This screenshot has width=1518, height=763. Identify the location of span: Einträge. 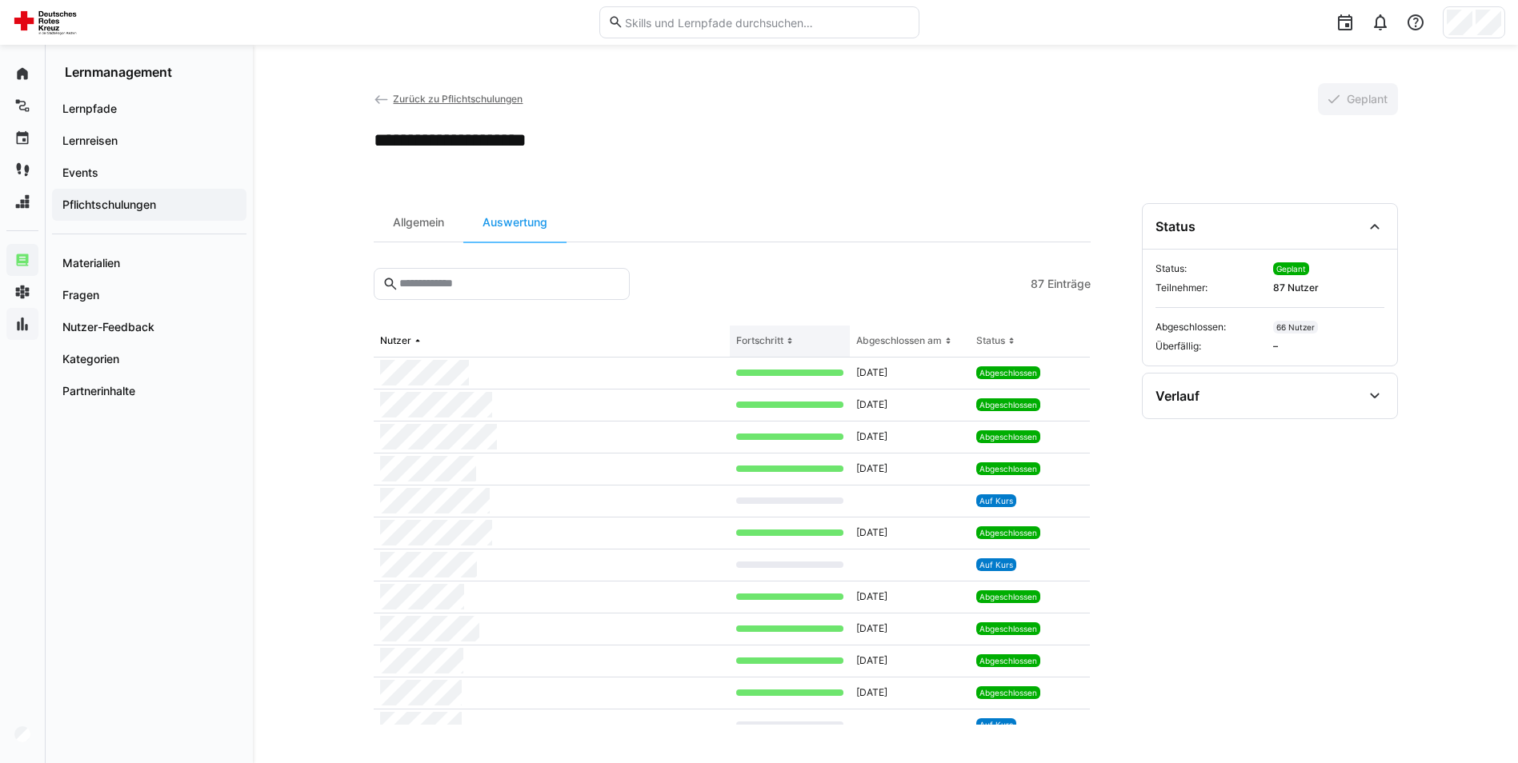
(1069, 284).